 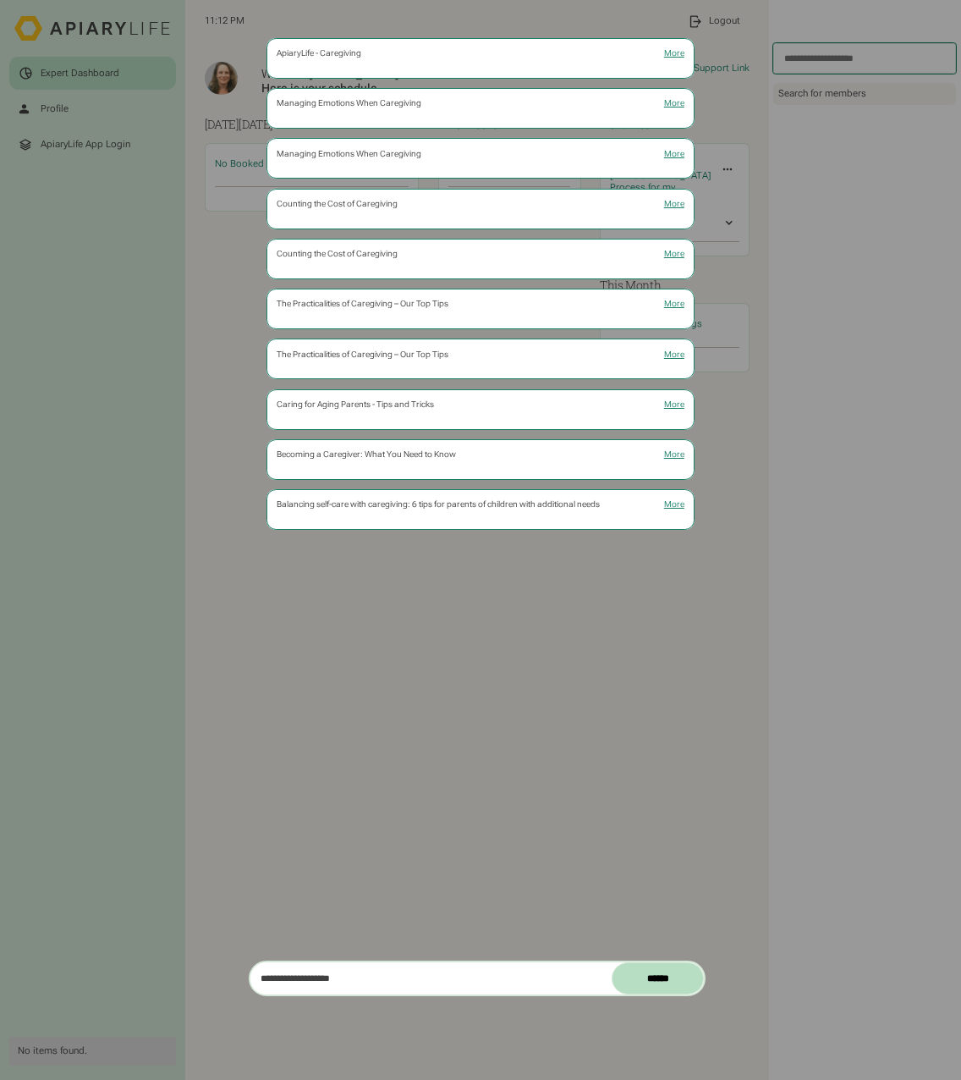 What do you see at coordinates (481, 460) in the screenshot?
I see `a: Becoming a Caregiver: What You Need to KnowMore` at bounding box center [481, 460].